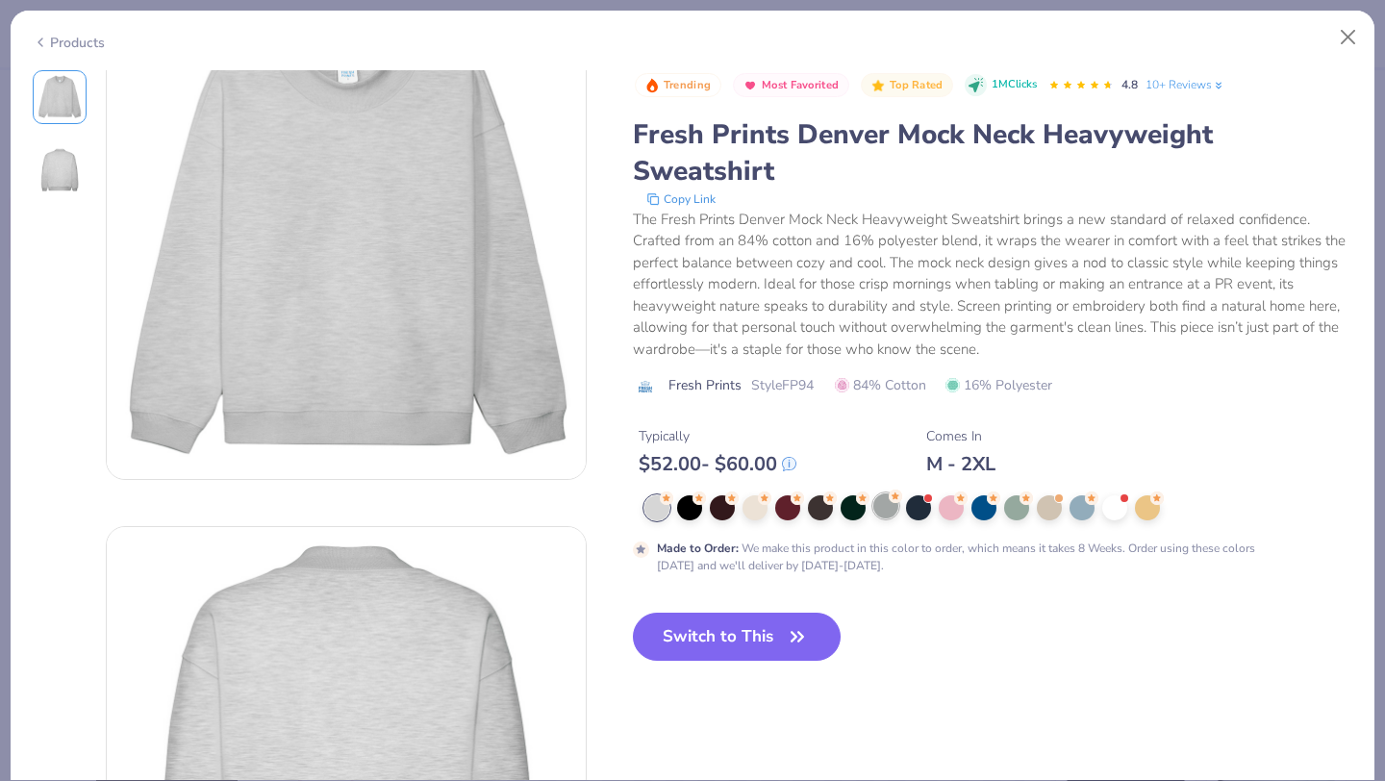 This screenshot has width=1385, height=781. Describe the element at coordinates (993, 153) in the screenshot. I see `div: Fresh Prints Denver Mock Neck Heavyweight Sweatshirt` at that location.